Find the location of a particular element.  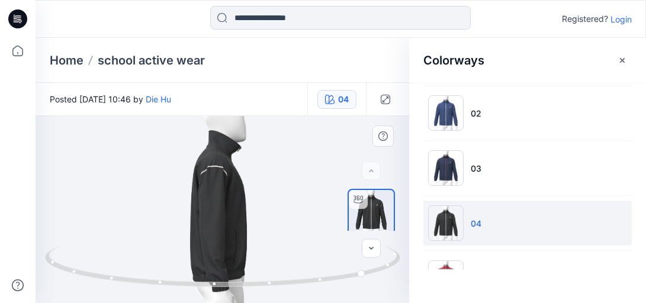

img: Faceless-M-Turntable is located at coordinates (371, 213).